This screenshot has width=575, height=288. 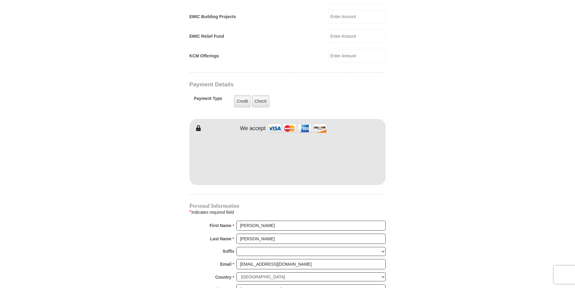 What do you see at coordinates (253, 129) in the screenshot?
I see `h4: We accept` at bounding box center [253, 129].